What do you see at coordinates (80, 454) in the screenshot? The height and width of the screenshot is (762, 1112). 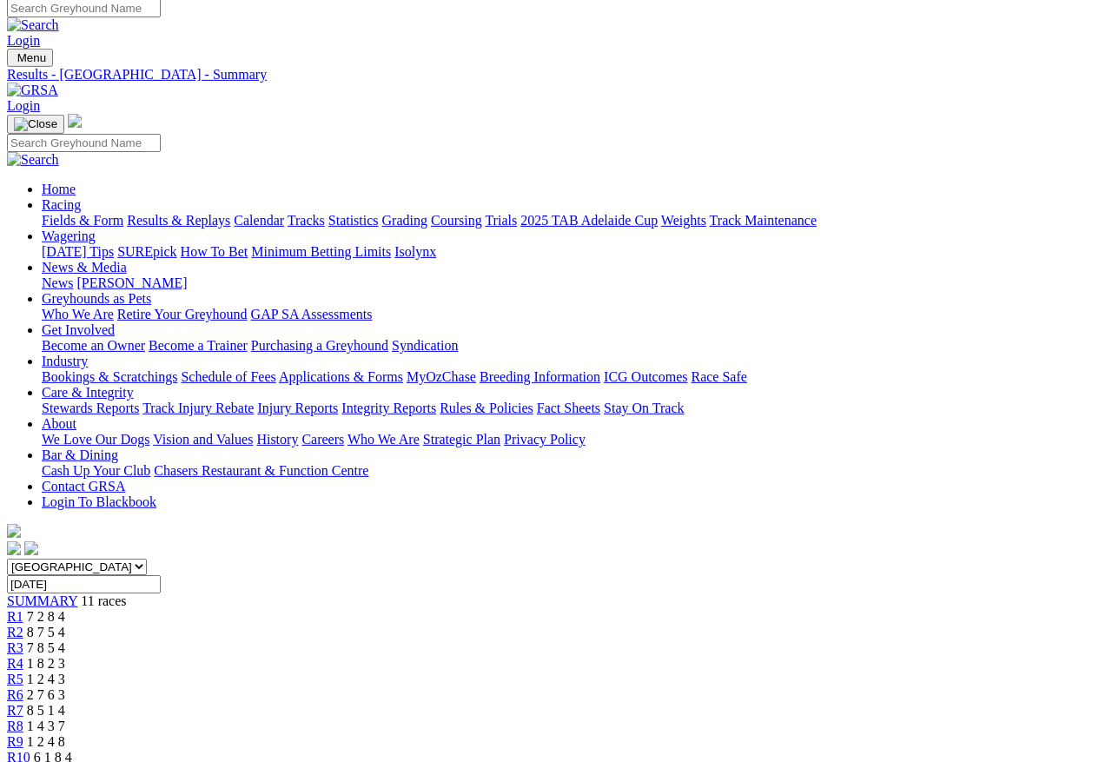 I see `a: Bar & Dining` at bounding box center [80, 454].